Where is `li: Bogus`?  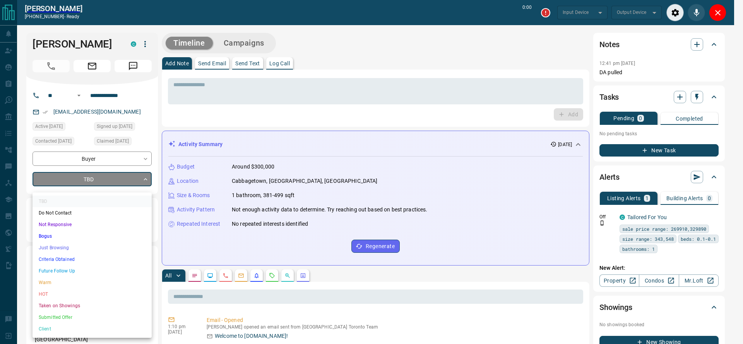 li: Bogus is located at coordinates (92, 236).